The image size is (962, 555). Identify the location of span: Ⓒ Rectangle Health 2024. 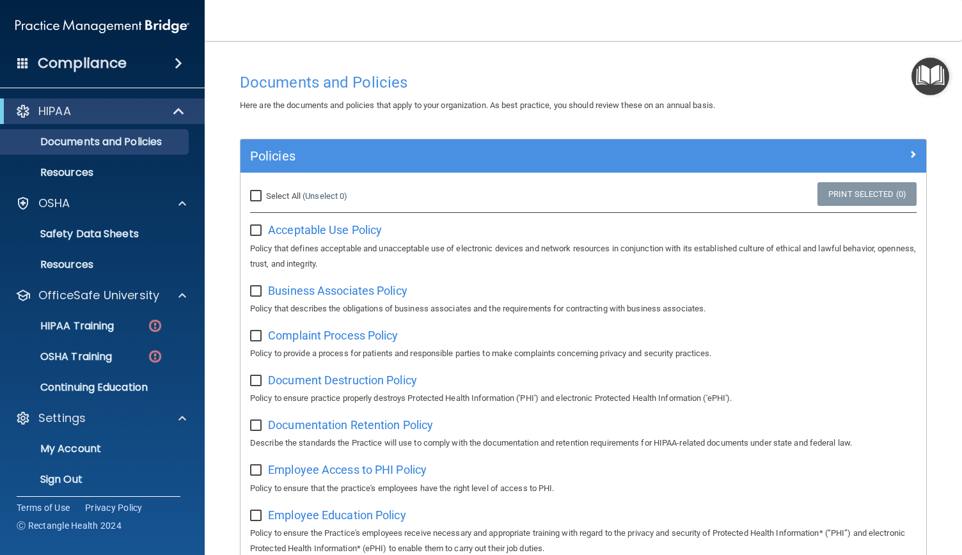
(69, 526).